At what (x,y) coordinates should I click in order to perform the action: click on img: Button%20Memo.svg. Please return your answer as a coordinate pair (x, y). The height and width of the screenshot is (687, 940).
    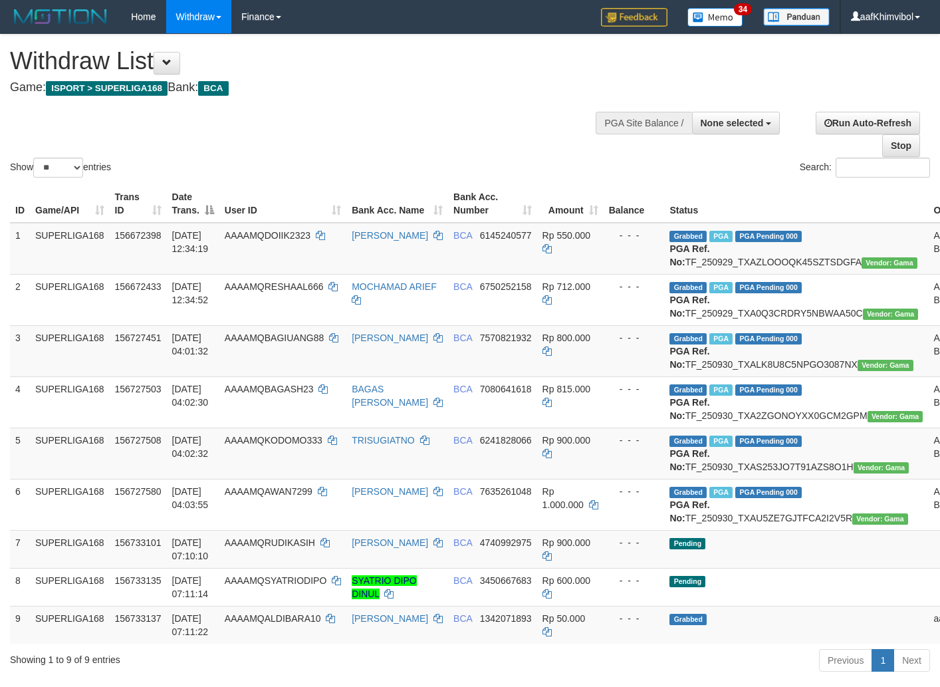
    Looking at the image, I should click on (715, 17).